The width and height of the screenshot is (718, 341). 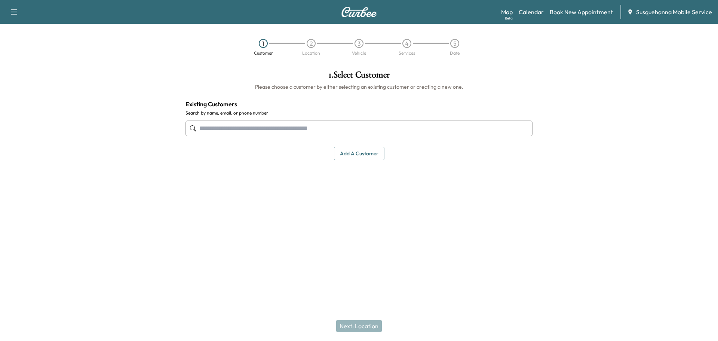 What do you see at coordinates (509, 18) in the screenshot?
I see `div: Beta` at bounding box center [509, 18].